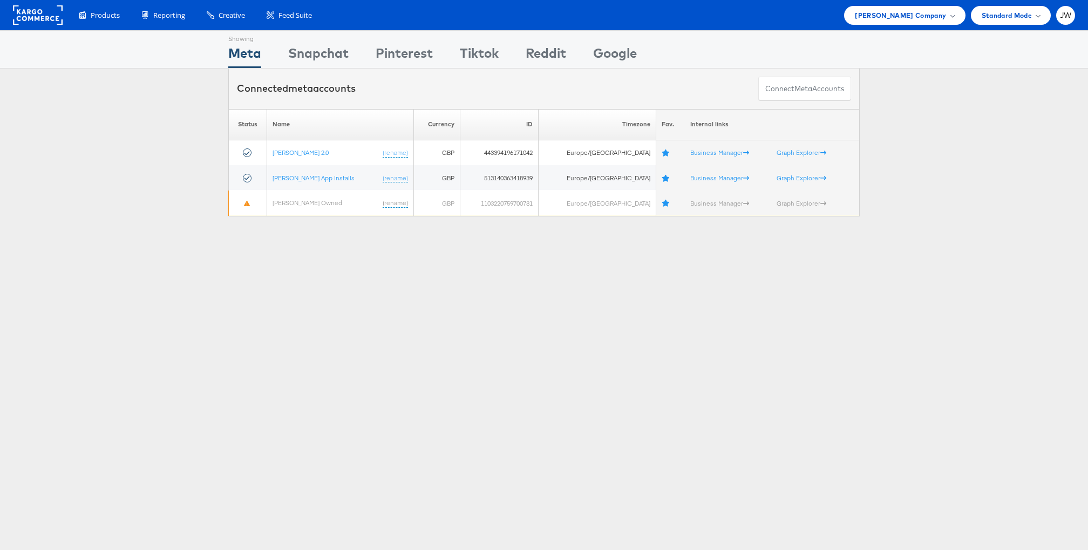  Describe the element at coordinates (437, 124) in the screenshot. I see `th: Currency` at that location.